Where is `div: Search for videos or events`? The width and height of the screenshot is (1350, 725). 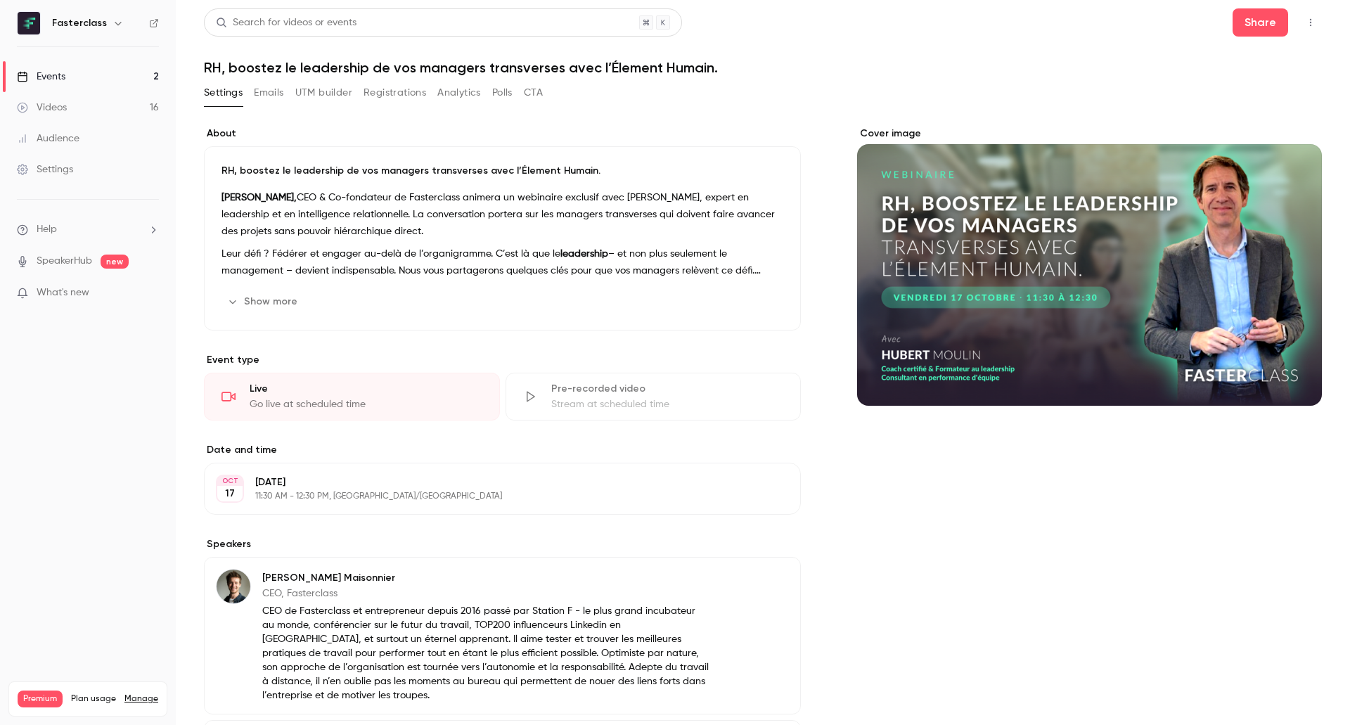
div: Search for videos or events is located at coordinates (286, 22).